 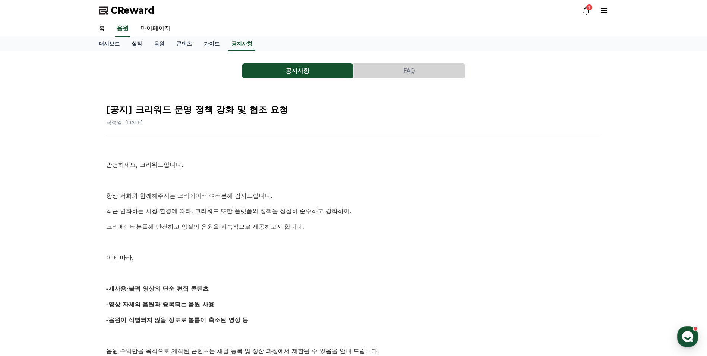 I want to click on strong: -재사용·불펌 영상의 단순 편집 콘텐츠, so click(x=157, y=288).